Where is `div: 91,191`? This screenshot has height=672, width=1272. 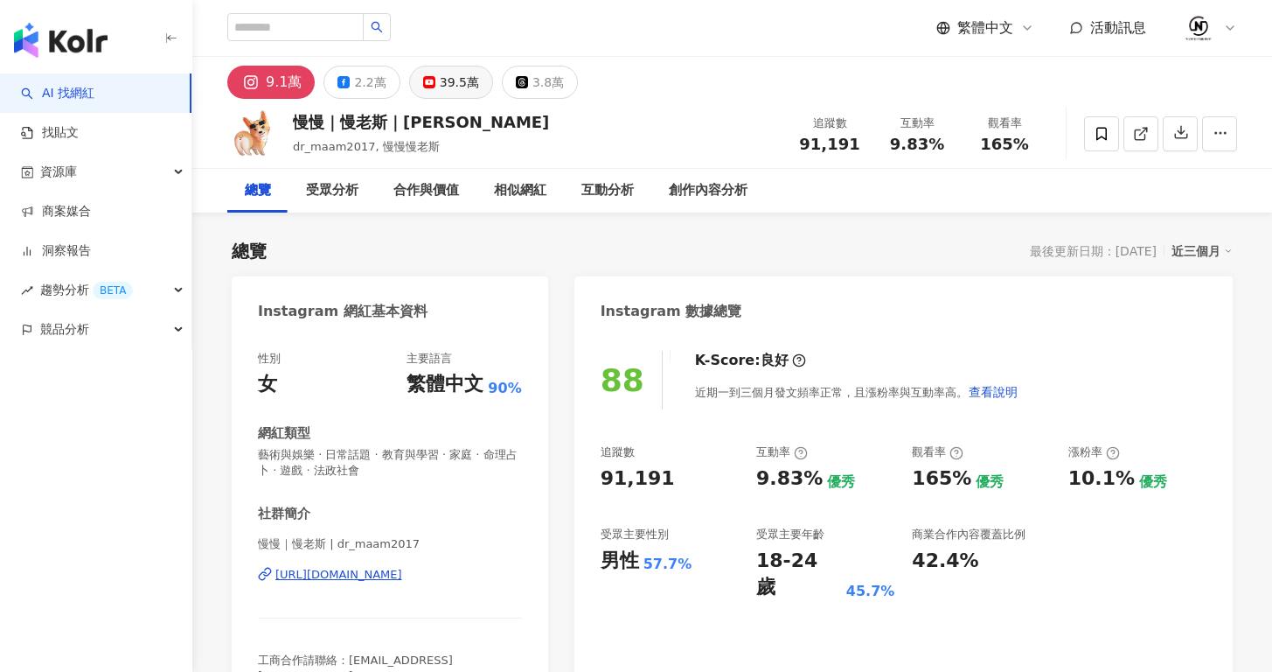 div: 91,191 is located at coordinates (637, 478).